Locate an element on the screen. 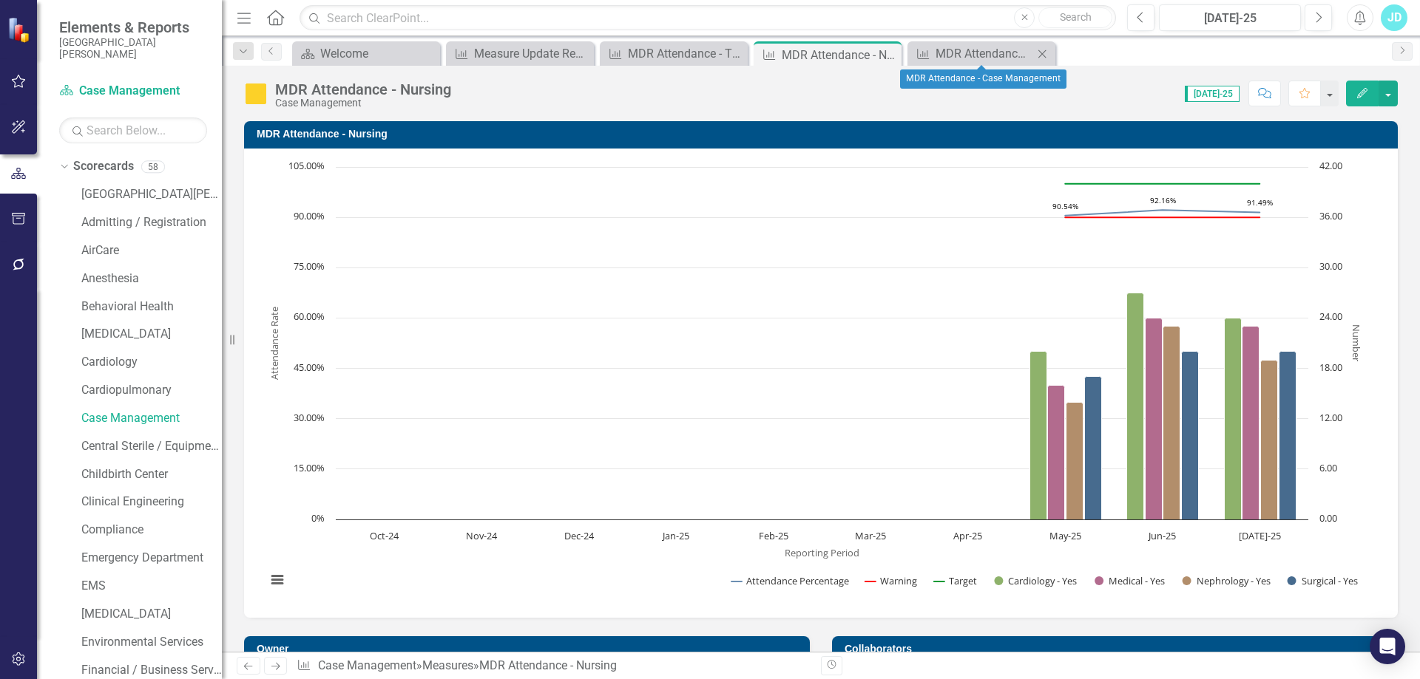 The height and width of the screenshot is (679, 1420). img: ClearPoint Strategy is located at coordinates (20, 30).